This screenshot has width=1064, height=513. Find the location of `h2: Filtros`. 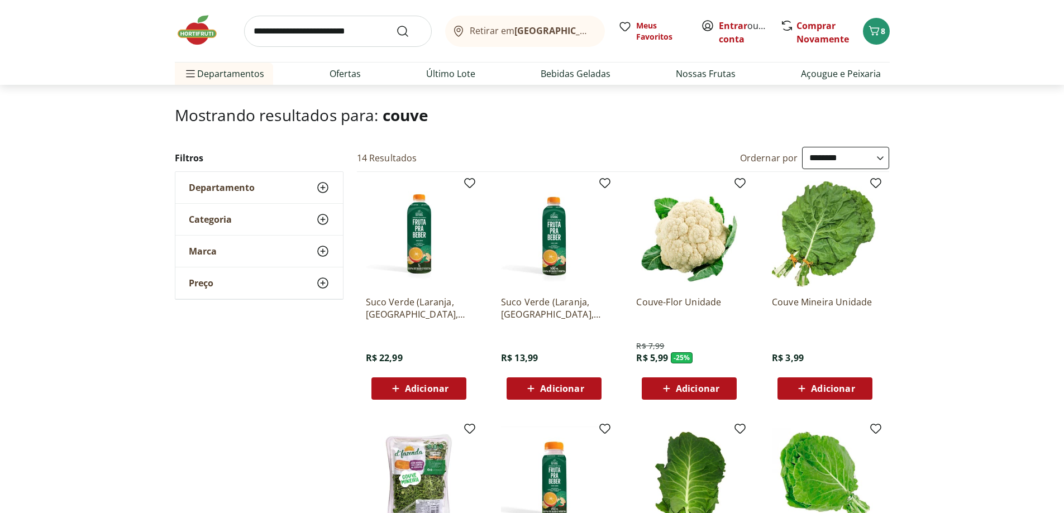

h2: Filtros is located at coordinates (259, 158).